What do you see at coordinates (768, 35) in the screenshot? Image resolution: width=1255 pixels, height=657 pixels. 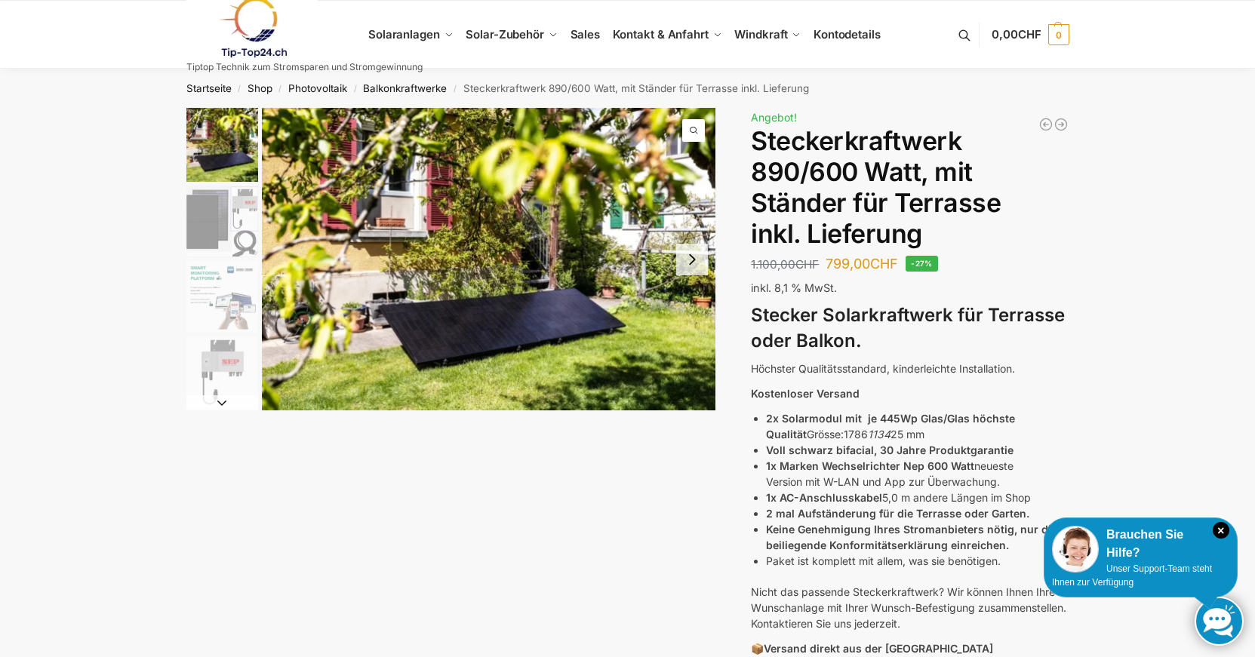 I see `a: Windkraft` at bounding box center [768, 35].